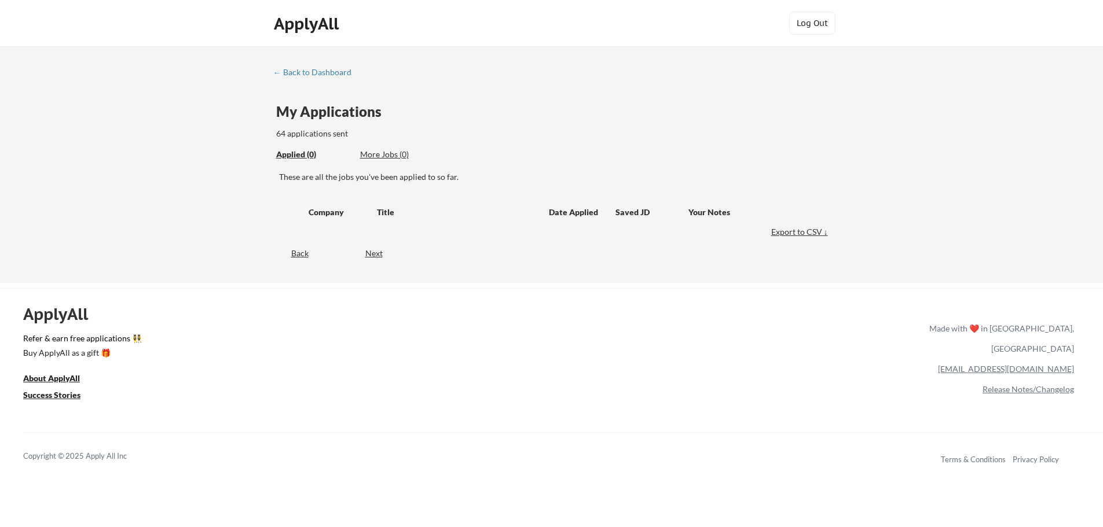 This screenshot has width=1103, height=527. What do you see at coordinates (337, 212) in the screenshot?
I see `div: Company` at bounding box center [337, 212].